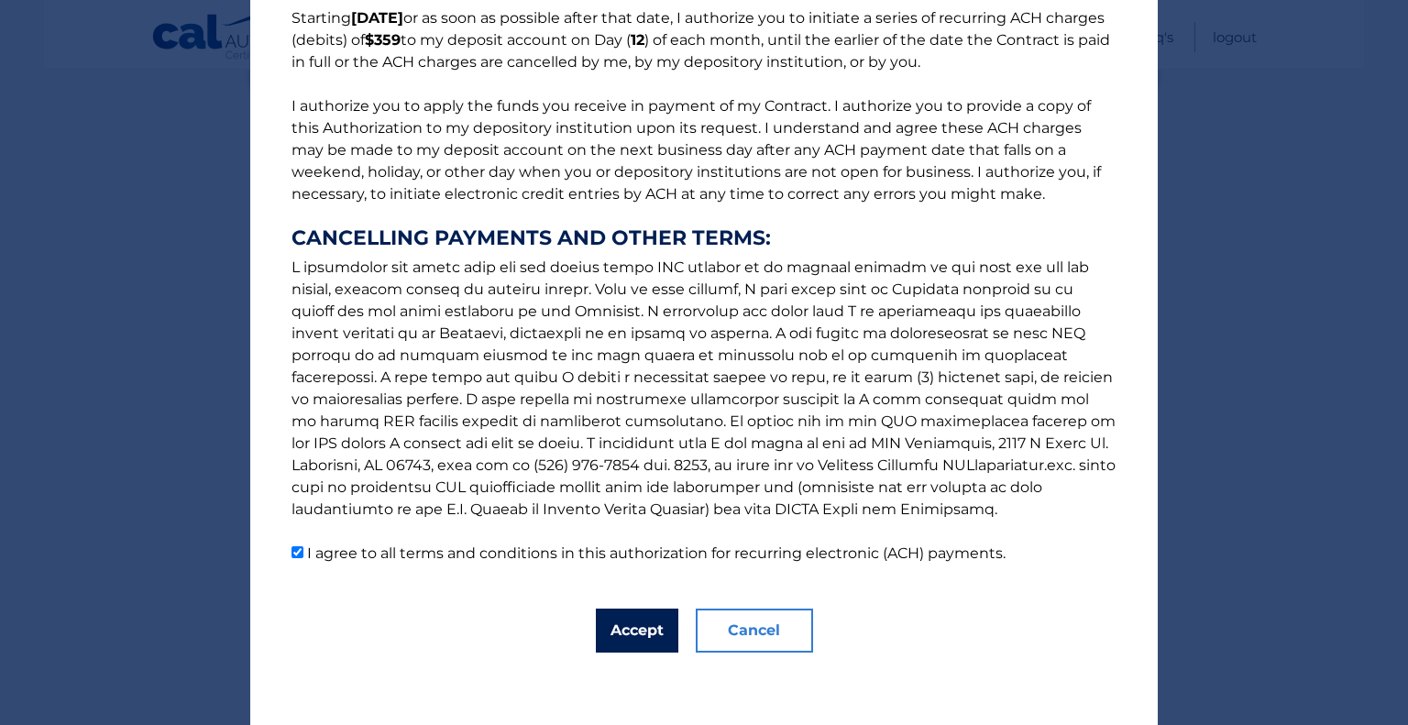 The height and width of the screenshot is (725, 1408). I want to click on button: Cancel, so click(754, 631).